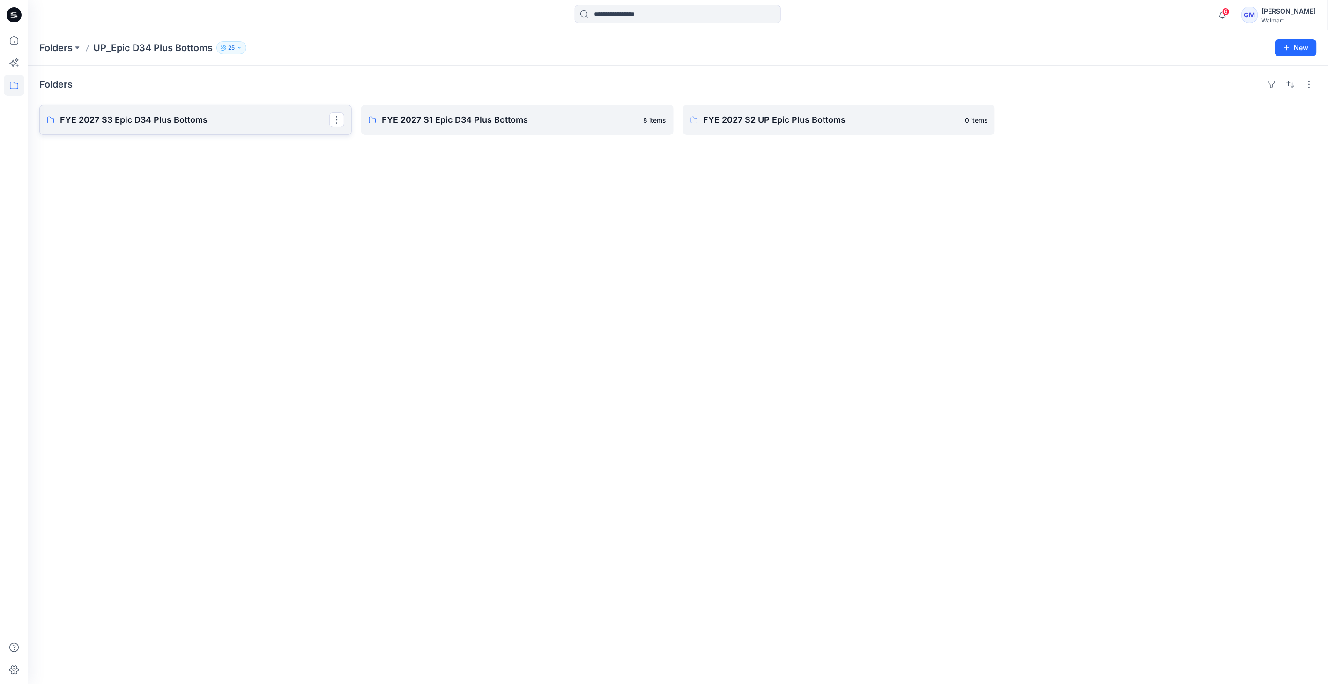 This screenshot has width=1328, height=684. I want to click on h4: Folders, so click(56, 84).